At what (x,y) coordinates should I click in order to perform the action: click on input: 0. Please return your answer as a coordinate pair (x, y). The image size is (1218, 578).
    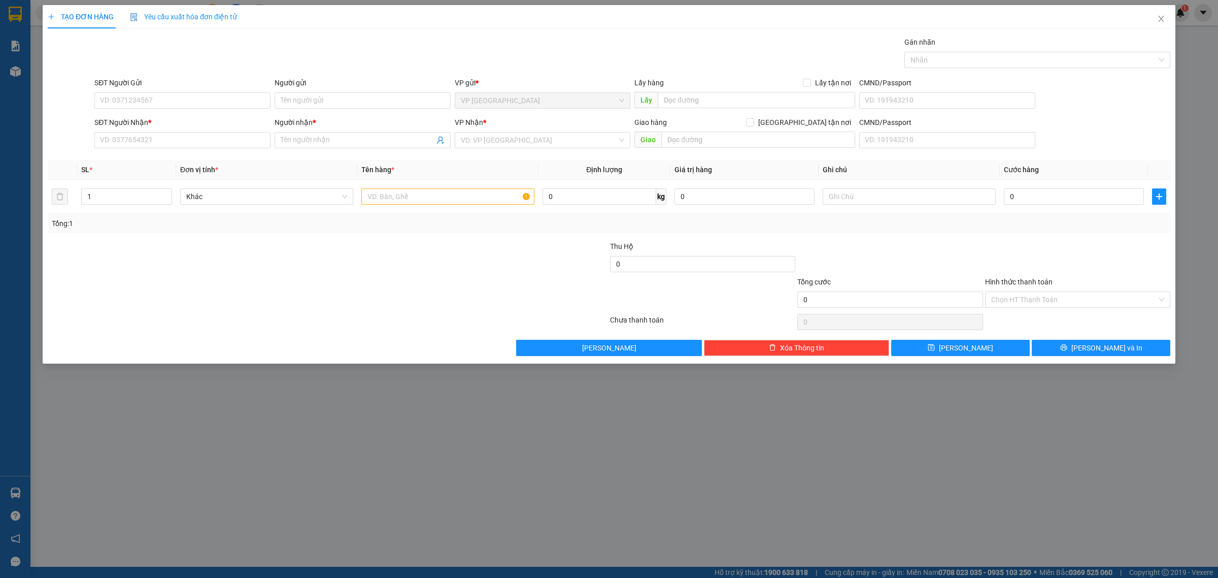
    Looking at the image, I should click on (745, 196).